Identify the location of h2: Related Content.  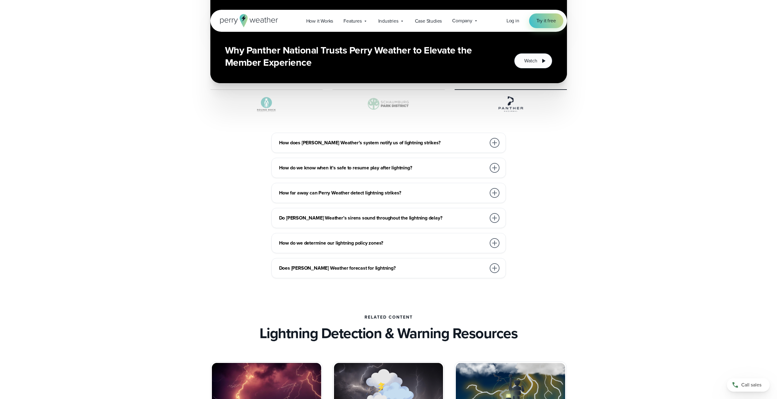
(389, 317).